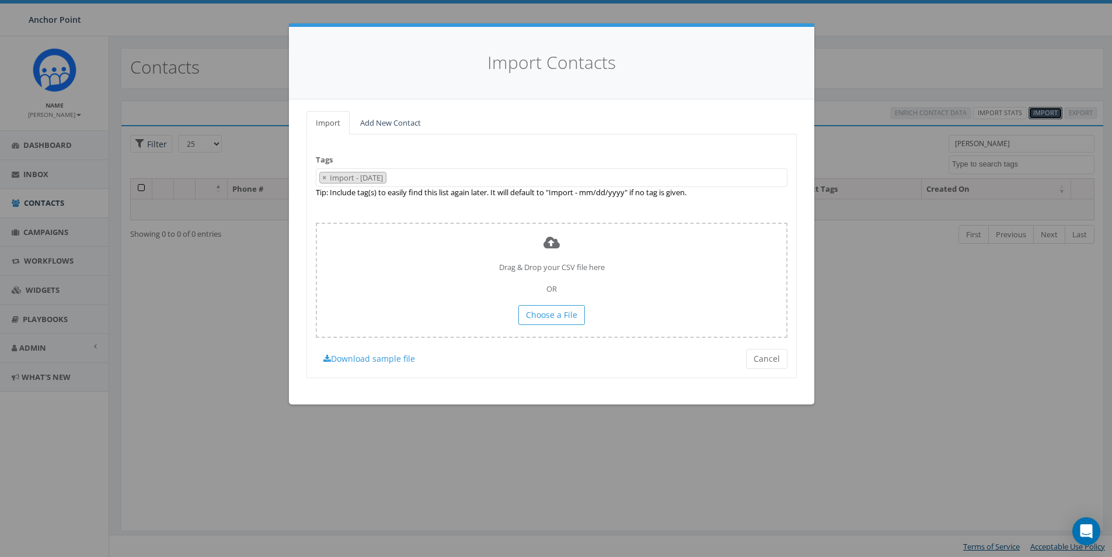  Describe the element at coordinates (324, 178) in the screenshot. I see `button: Remove item` at that location.